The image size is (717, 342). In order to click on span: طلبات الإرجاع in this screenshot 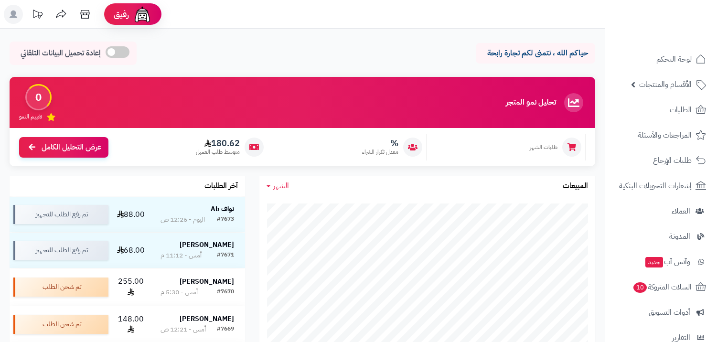, I will do `click(672, 161)`.